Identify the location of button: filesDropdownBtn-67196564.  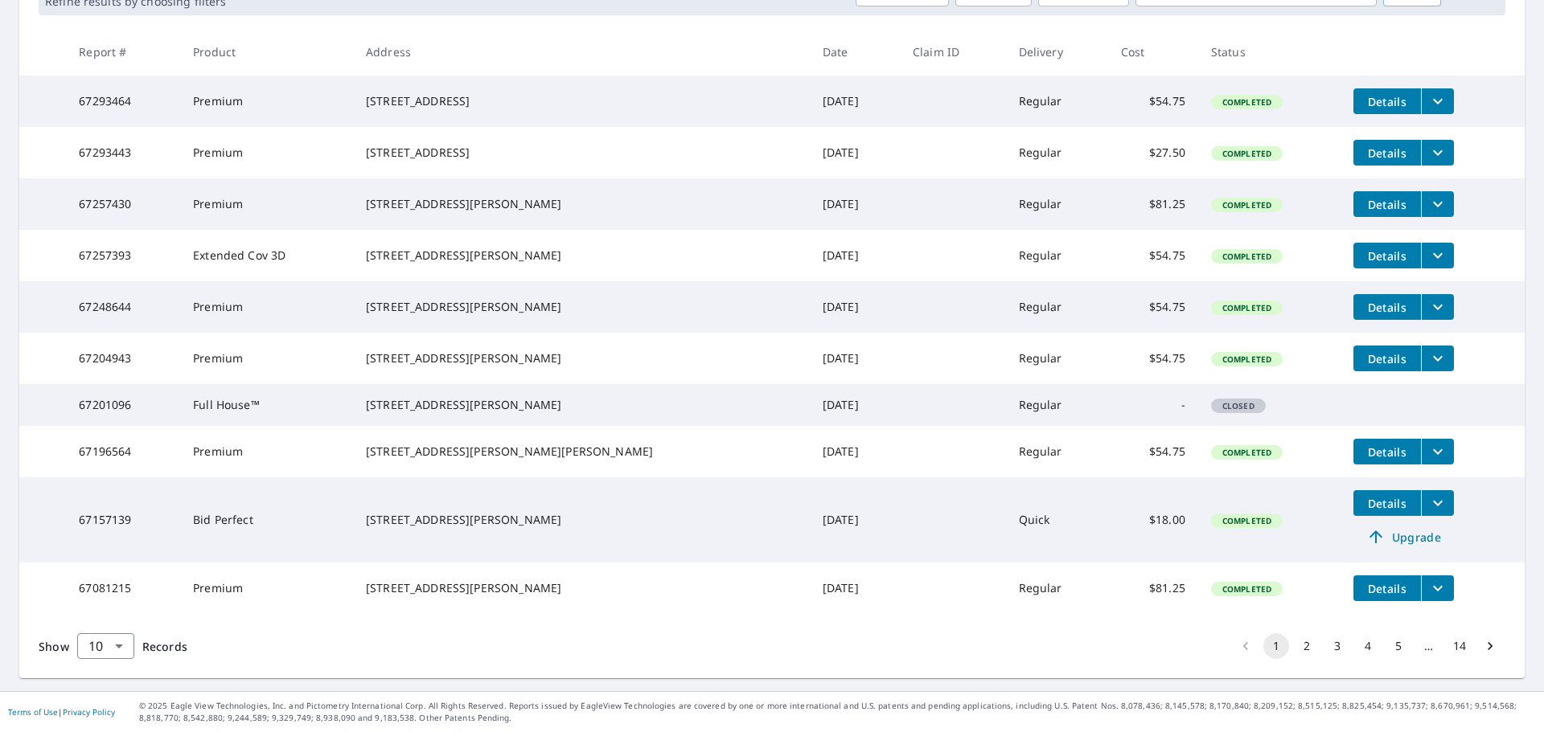
(1437, 452).